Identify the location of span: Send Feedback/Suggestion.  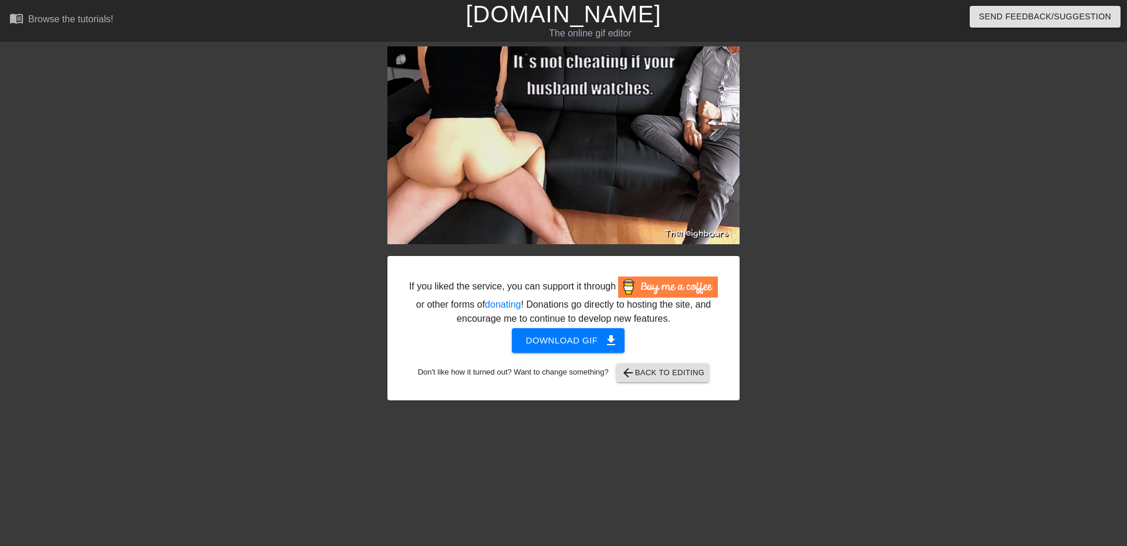
(1045, 16).